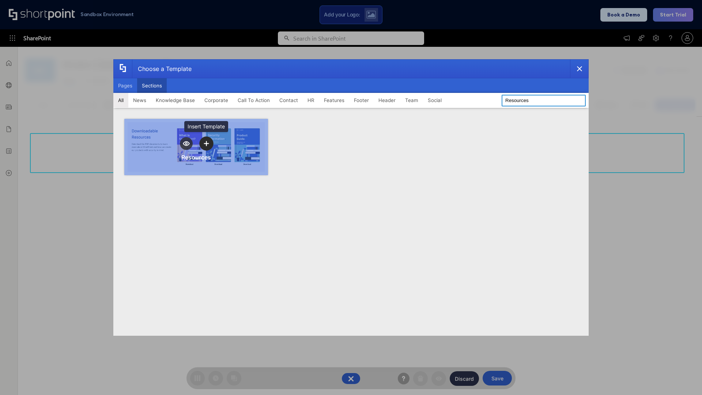 Image resolution: width=702 pixels, height=395 pixels. What do you see at coordinates (334, 100) in the screenshot?
I see `button: Features` at bounding box center [334, 100].